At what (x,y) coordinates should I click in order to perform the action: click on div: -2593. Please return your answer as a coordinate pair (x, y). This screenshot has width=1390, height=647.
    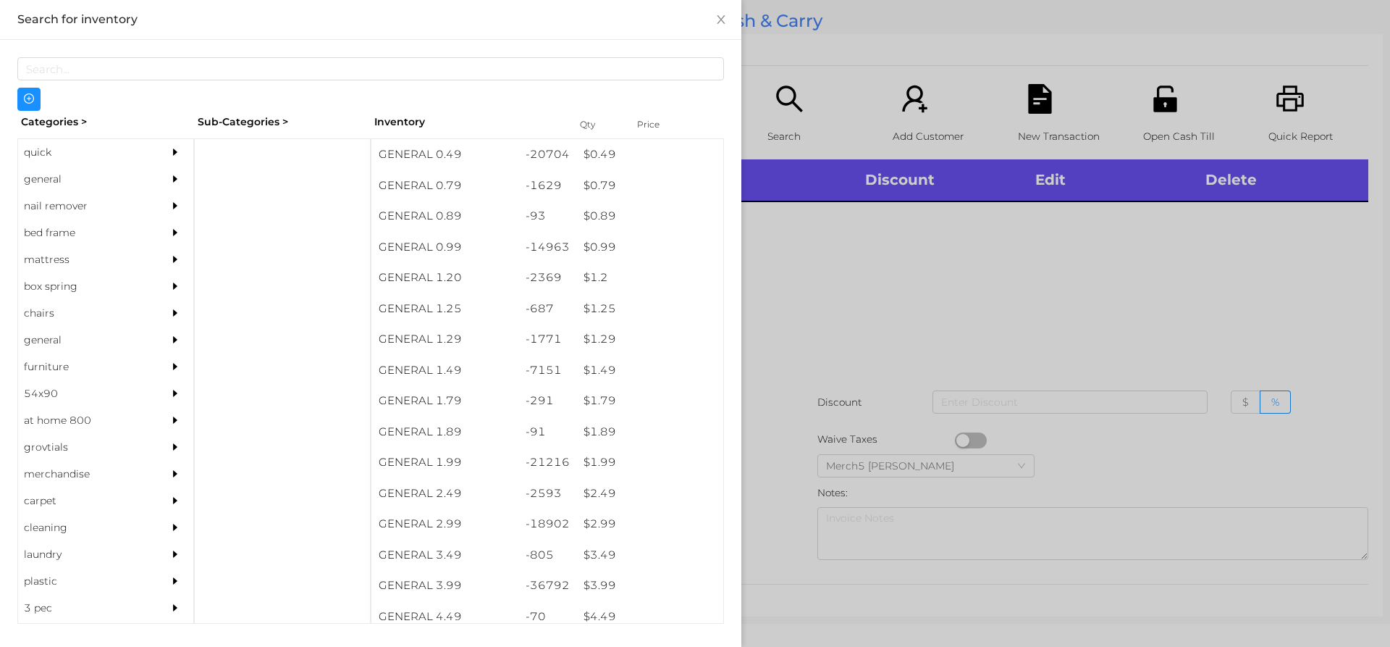
    Looking at the image, I should click on (547, 493).